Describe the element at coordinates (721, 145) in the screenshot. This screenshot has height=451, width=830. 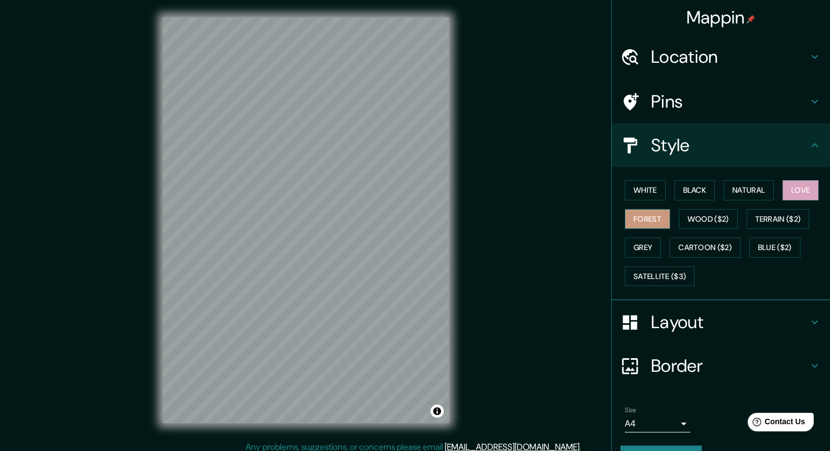
I see `div: Style` at that location.